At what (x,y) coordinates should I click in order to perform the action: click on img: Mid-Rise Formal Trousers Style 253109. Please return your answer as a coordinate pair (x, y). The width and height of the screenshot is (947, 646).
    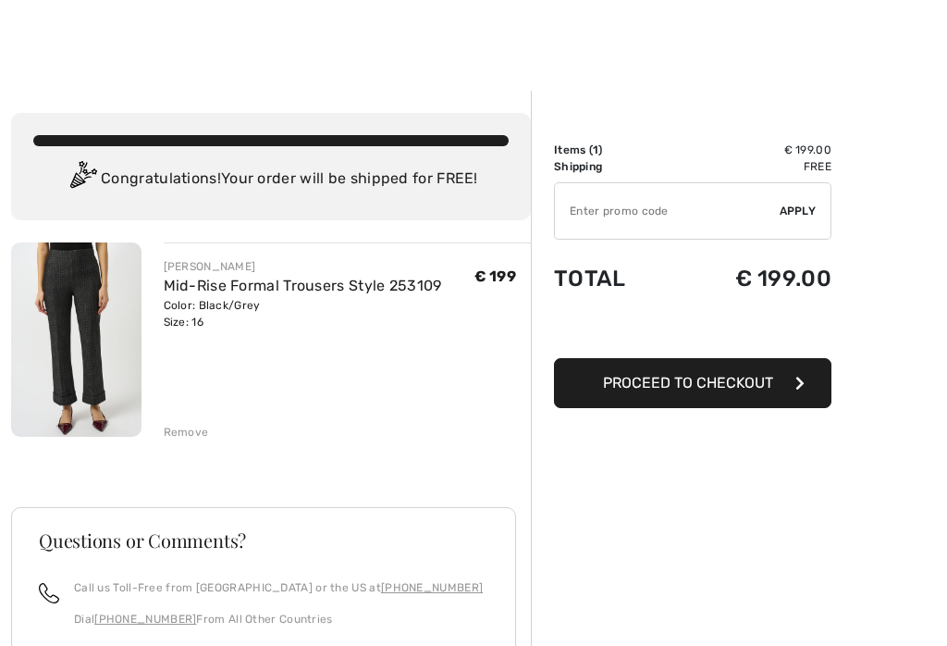
    Looking at the image, I should click on (76, 339).